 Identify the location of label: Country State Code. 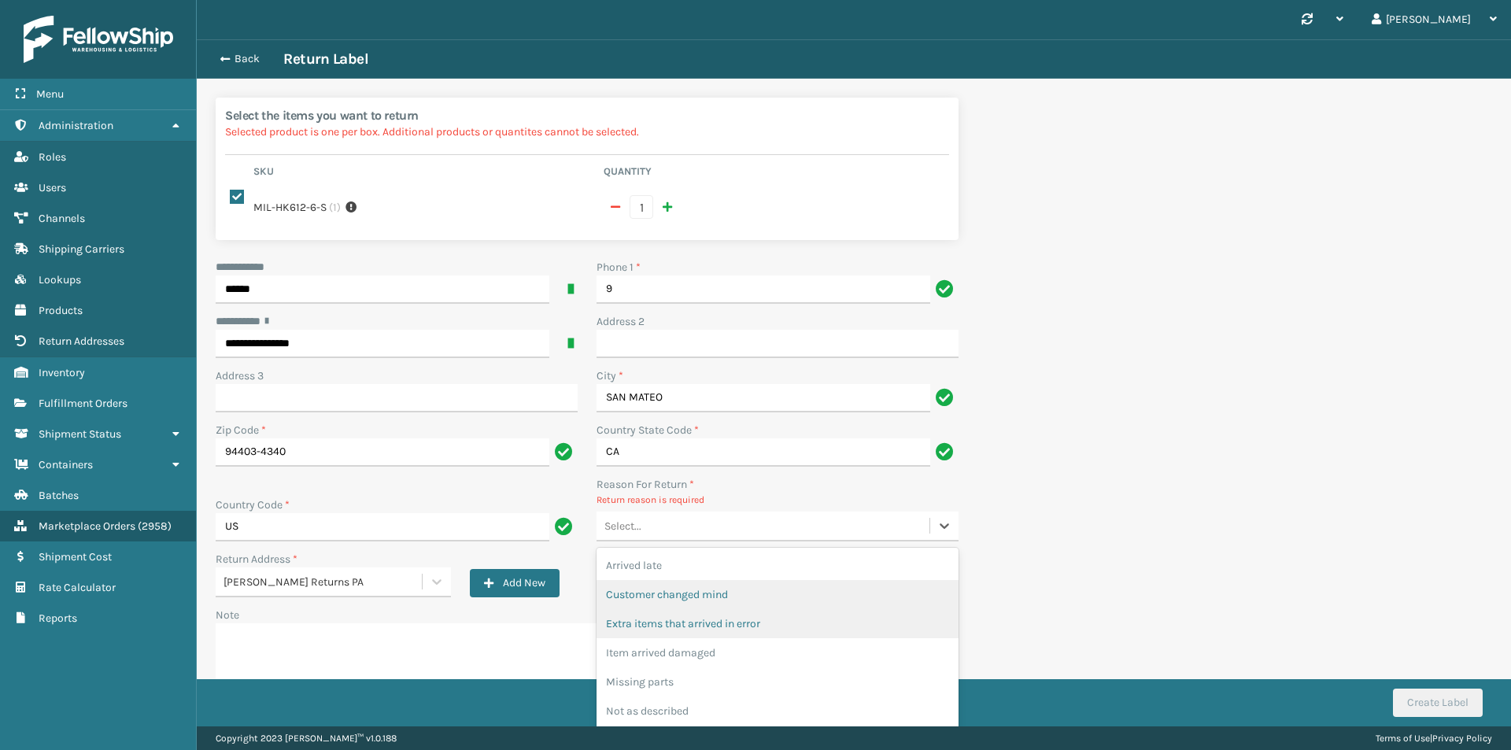
(648, 430).